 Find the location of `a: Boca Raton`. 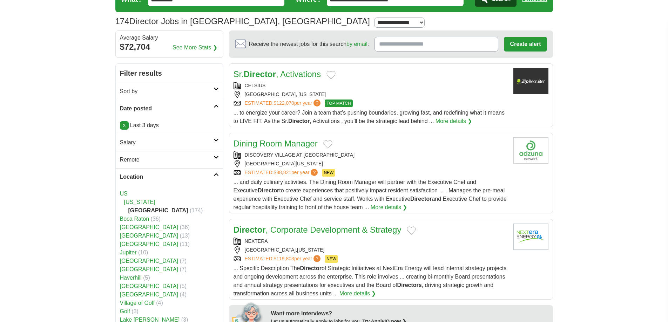

a: Boca Raton is located at coordinates (135, 219).